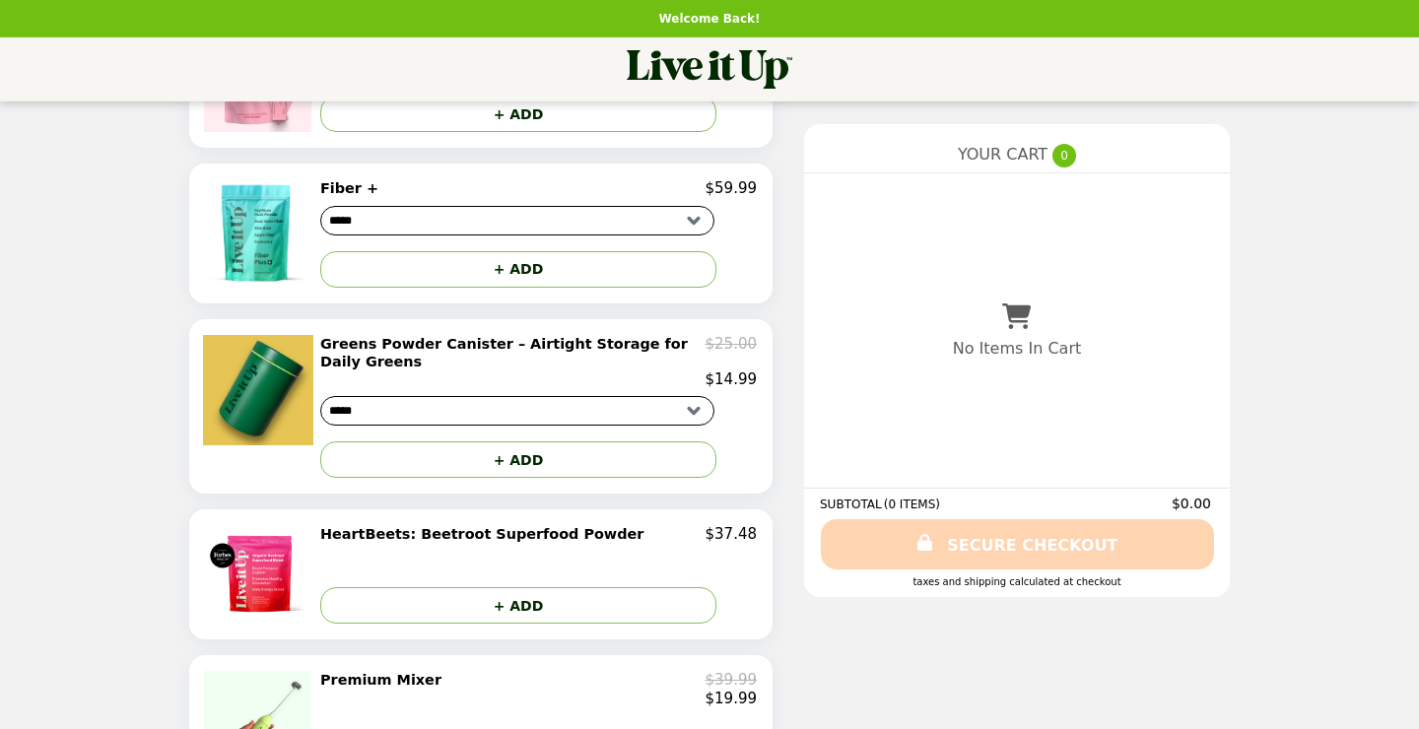 Image resolution: width=1419 pixels, height=729 pixels. Describe the element at coordinates (731, 379) in the screenshot. I see `p: $14.99` at that location.